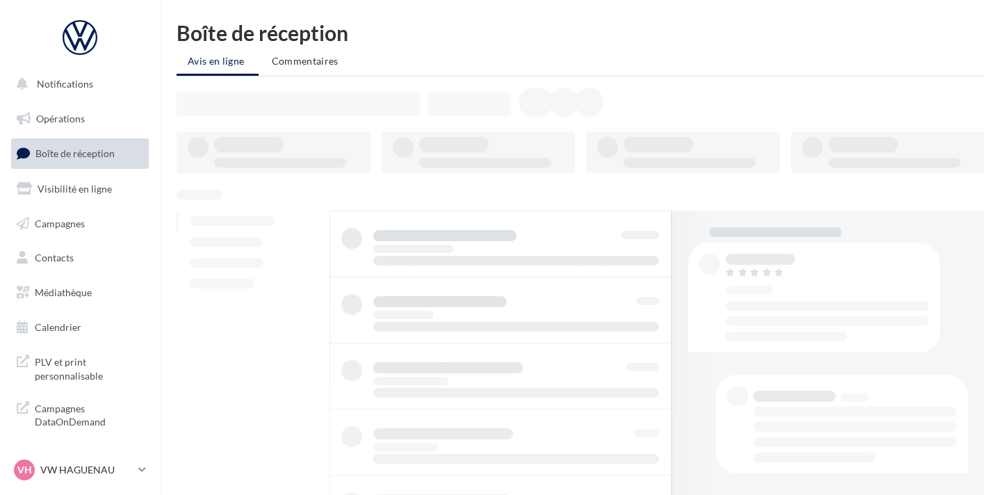 The height and width of the screenshot is (495, 1001). What do you see at coordinates (80, 258) in the screenshot?
I see `a: Contacts` at bounding box center [80, 258].